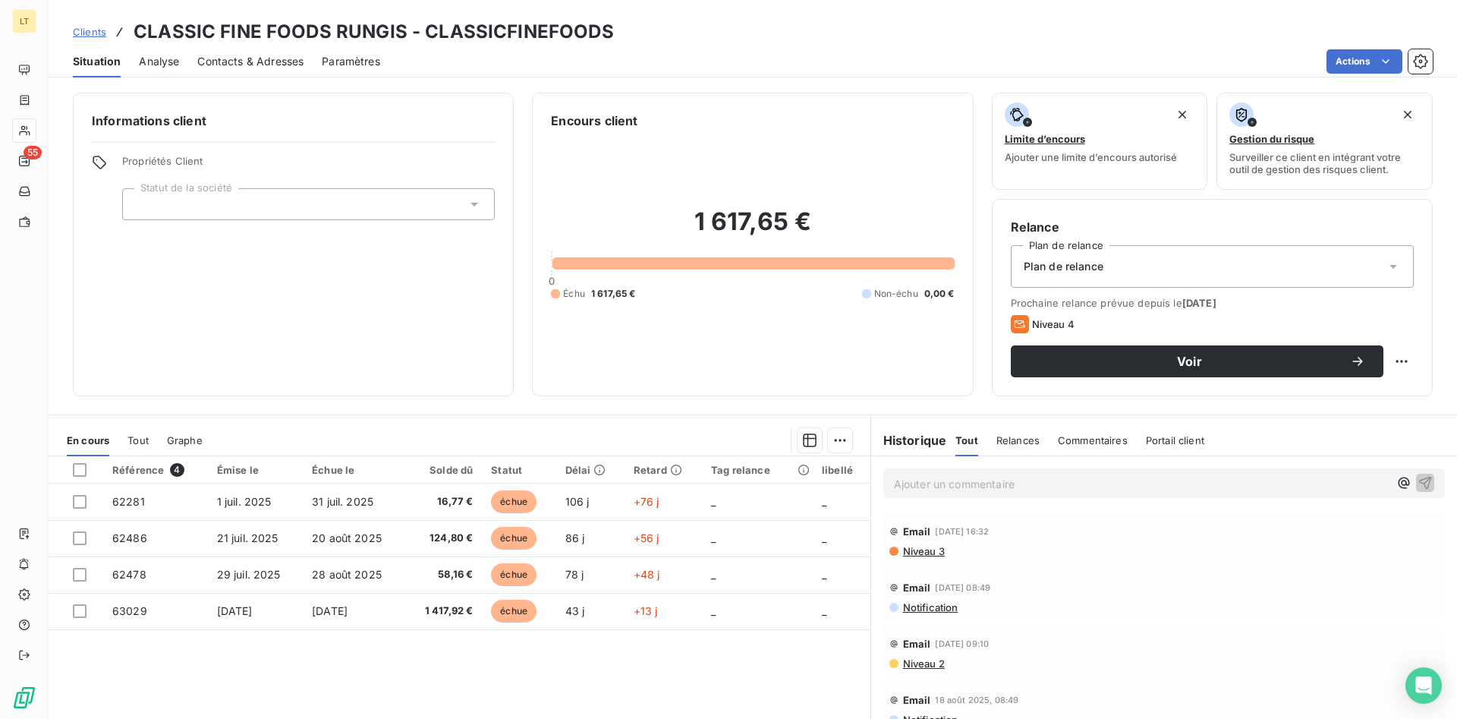  Describe the element at coordinates (1099, 141) in the screenshot. I see `button: Limite d’encoursAjouter une limite d’encours autorisé` at that location.